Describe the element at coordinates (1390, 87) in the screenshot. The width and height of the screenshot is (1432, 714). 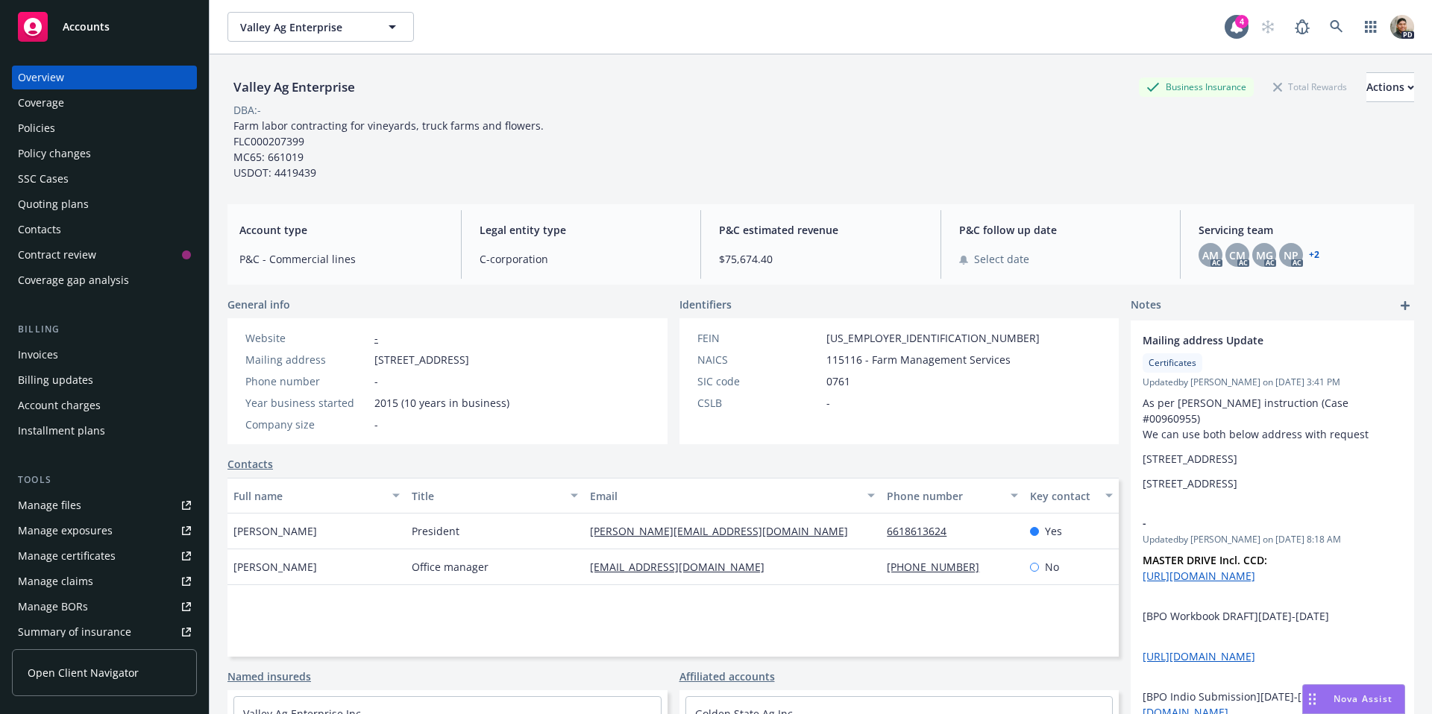
I see `div: Actions` at that location.